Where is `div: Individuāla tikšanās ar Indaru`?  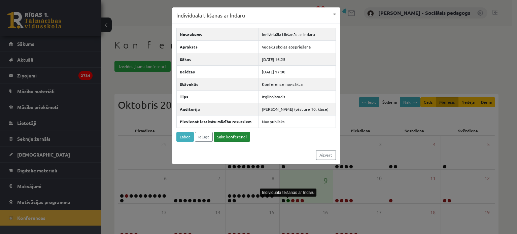
div: Individuāla tikšanās ar Indaru is located at coordinates (288, 193).